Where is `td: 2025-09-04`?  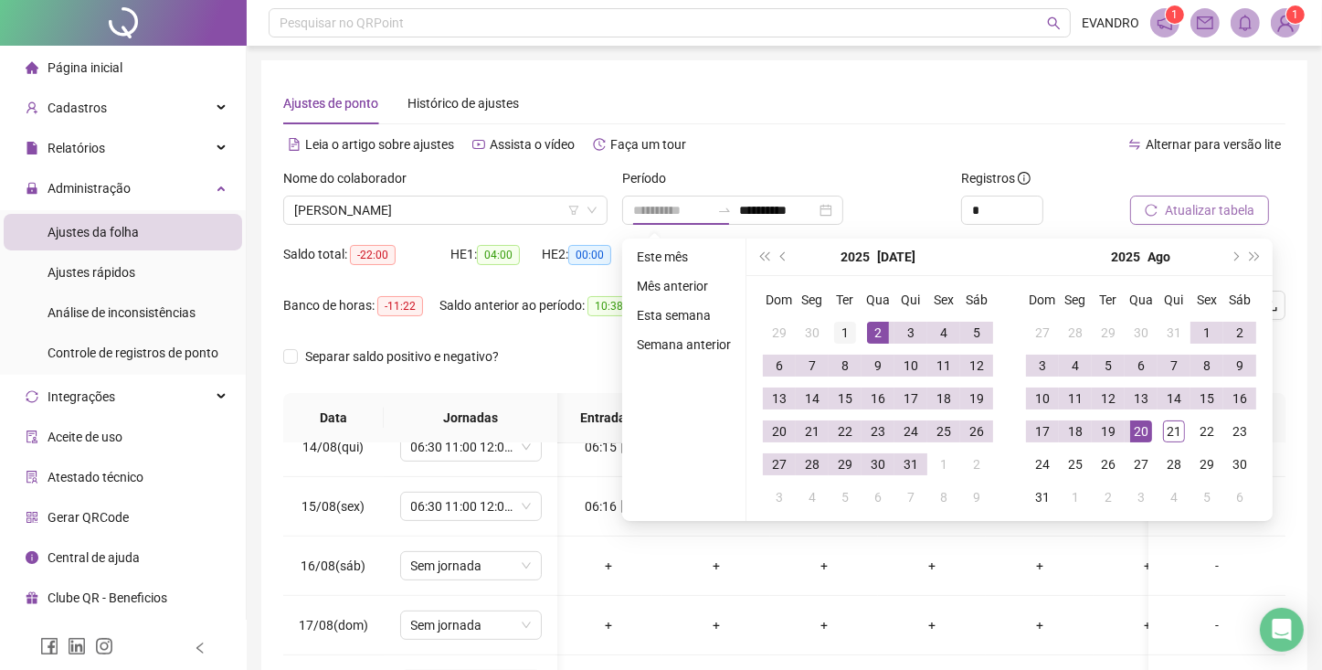 td: 2025-09-04 is located at coordinates (1174, 497).